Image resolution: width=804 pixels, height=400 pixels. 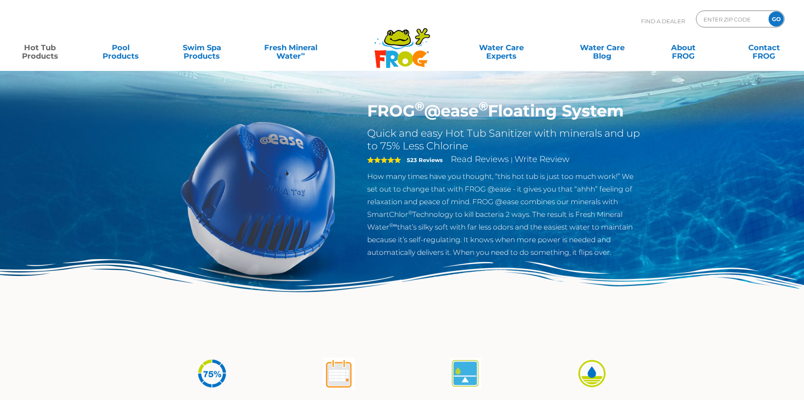 I want to click on p: Find A Dealer, so click(x=663, y=21).